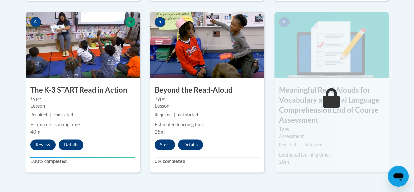  What do you see at coordinates (83, 90) in the screenshot?
I see `h3: The K-3 START Read in Action` at bounding box center [83, 90].